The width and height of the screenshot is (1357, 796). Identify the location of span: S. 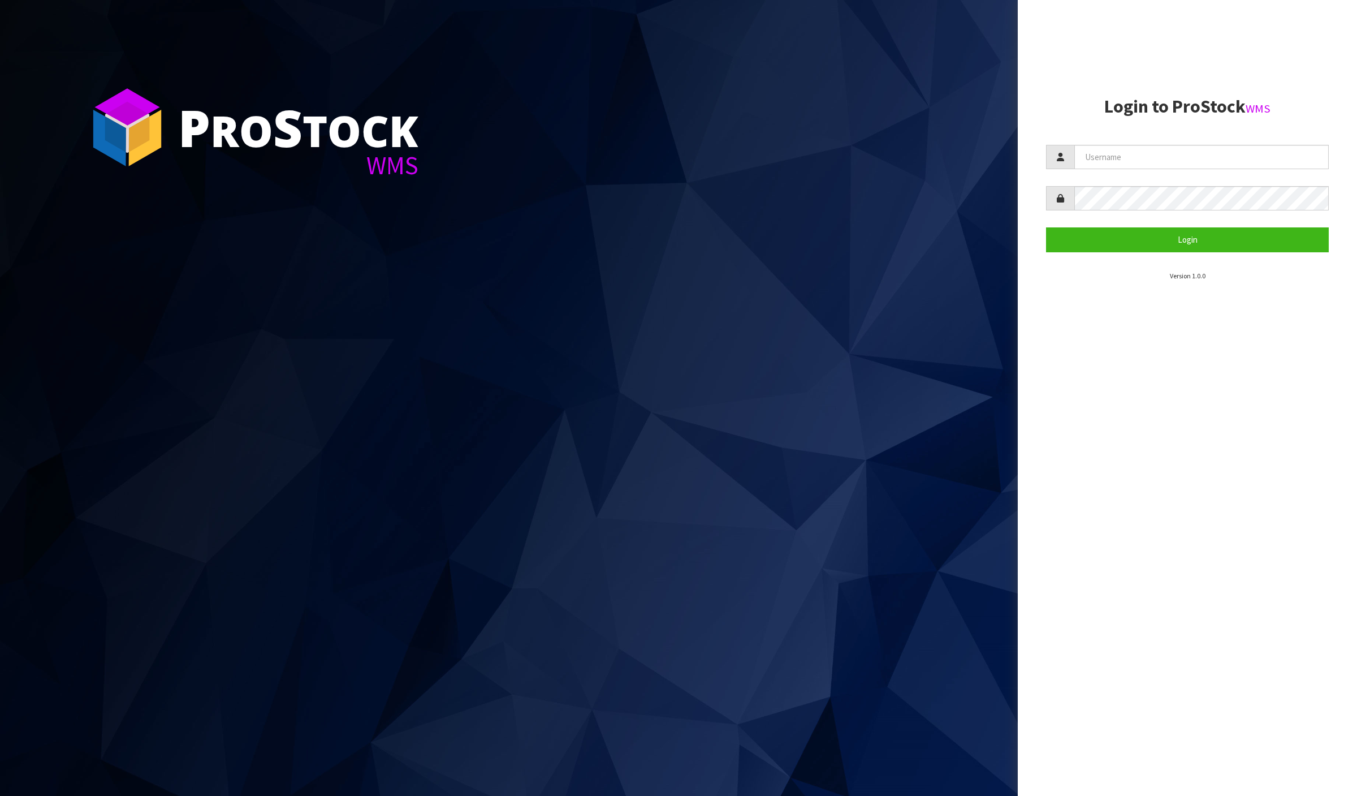
(288, 127).